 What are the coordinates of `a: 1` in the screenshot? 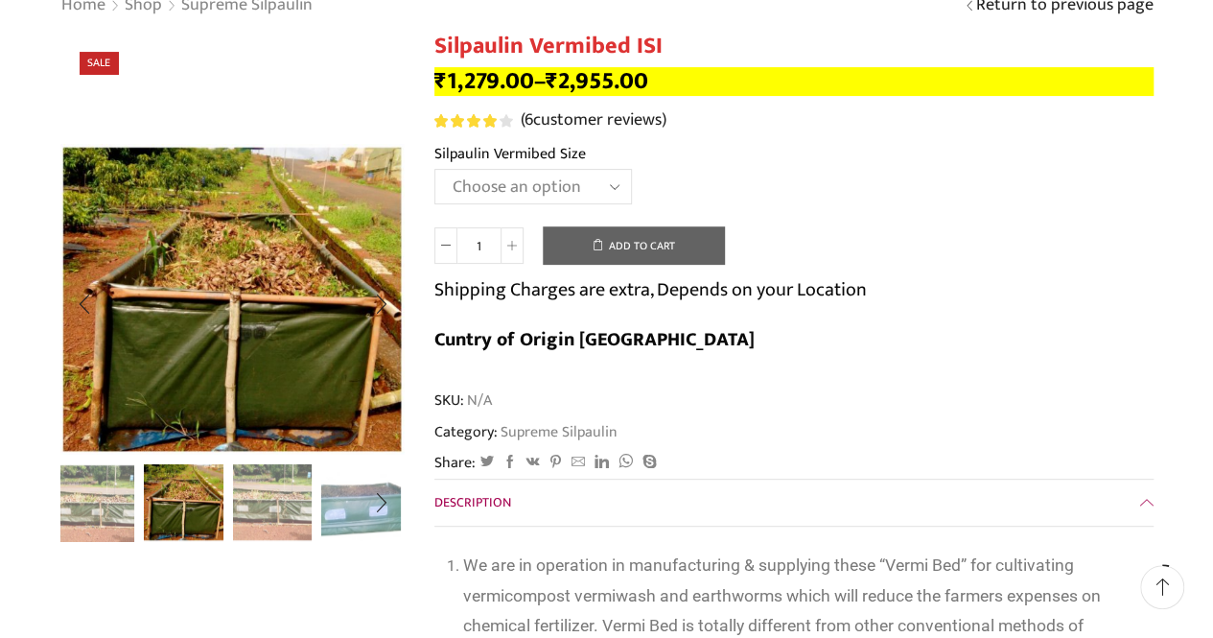 It's located at (361, 503).